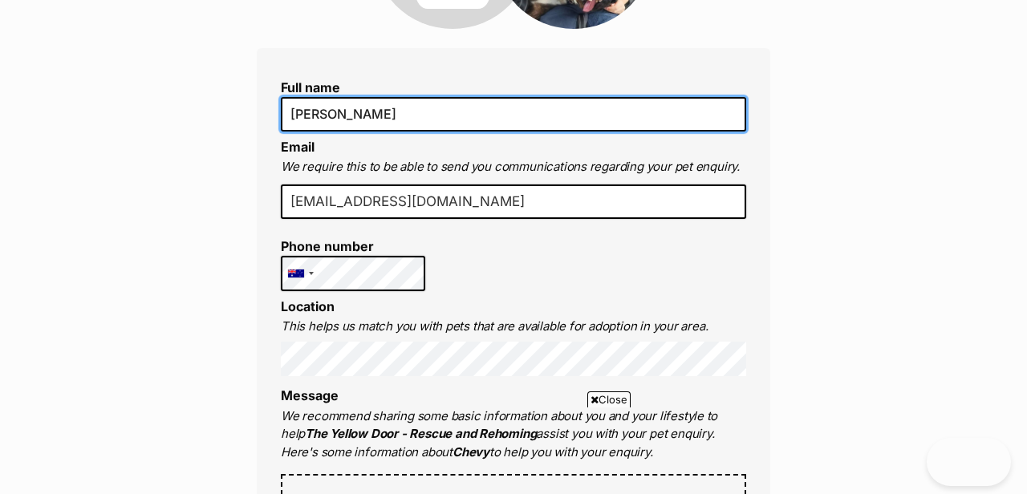 This screenshot has width=1027, height=494. I want to click on p: We require this to be able to send you communications regarding your pet enquiry., so click(514, 167).